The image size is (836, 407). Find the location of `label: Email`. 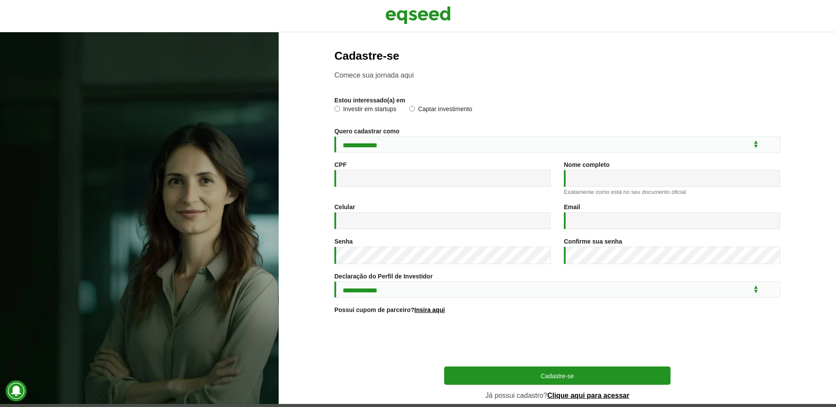

label: Email is located at coordinates (572, 207).